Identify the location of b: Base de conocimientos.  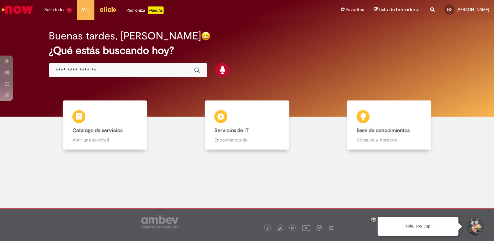
(383, 131).